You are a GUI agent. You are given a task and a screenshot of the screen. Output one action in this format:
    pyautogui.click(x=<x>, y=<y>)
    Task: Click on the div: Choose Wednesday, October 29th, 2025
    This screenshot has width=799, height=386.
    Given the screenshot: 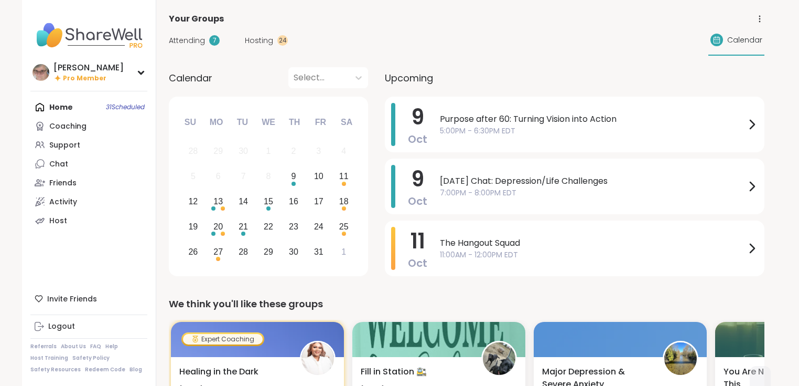 What is the action you would take?
    pyautogui.click(x=269, y=251)
    